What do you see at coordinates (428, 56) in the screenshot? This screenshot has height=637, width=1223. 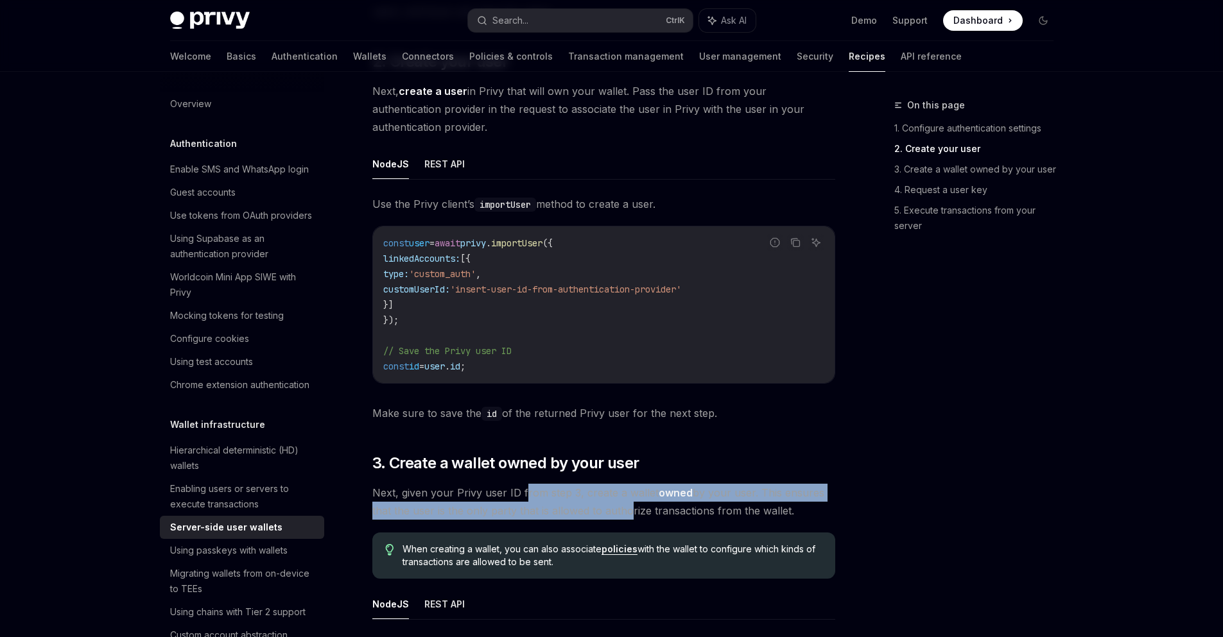 I see `a: Connectors` at bounding box center [428, 56].